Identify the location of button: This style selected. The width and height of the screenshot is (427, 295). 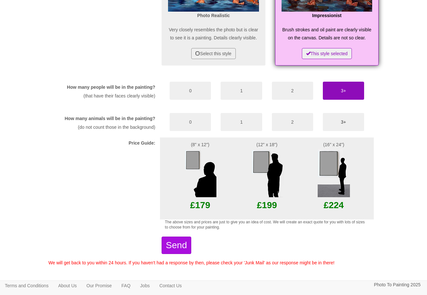
(327, 54).